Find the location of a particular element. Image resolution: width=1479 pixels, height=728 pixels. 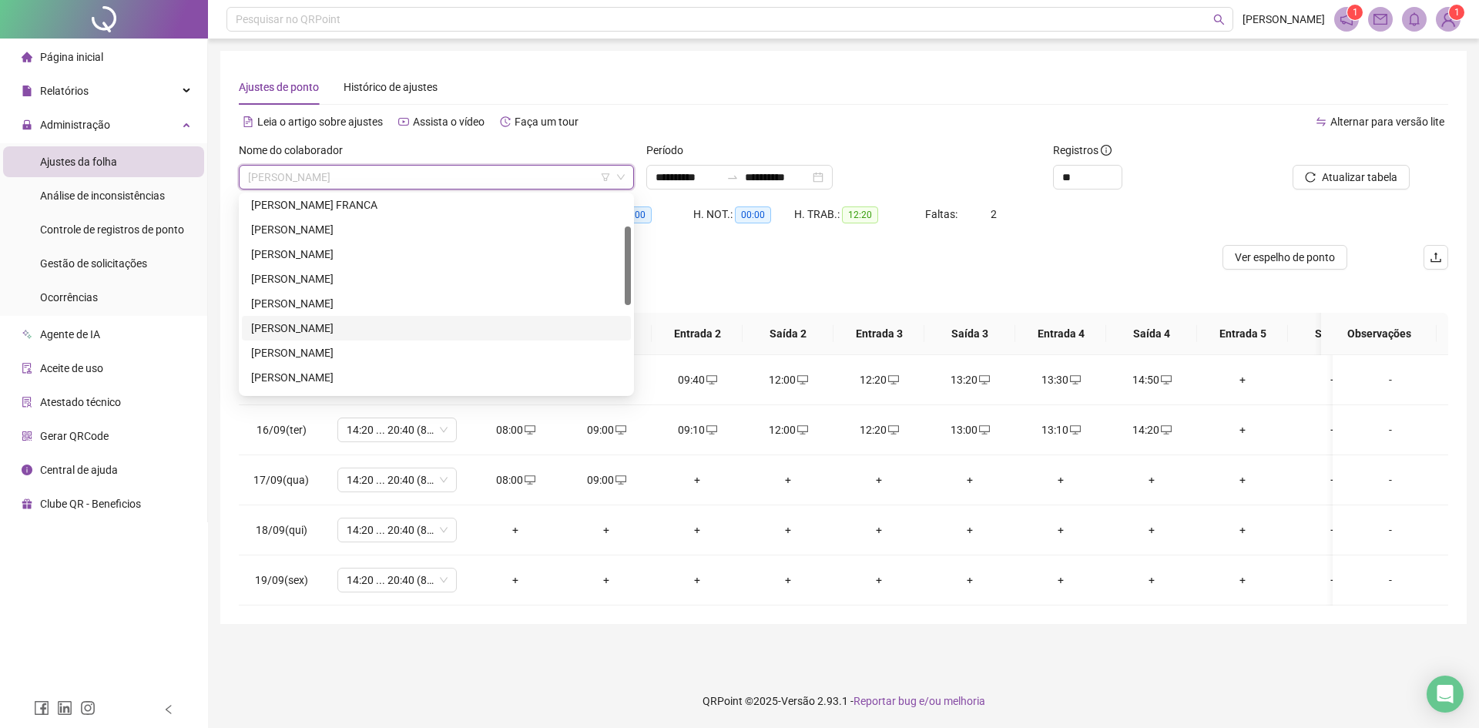

span: search is located at coordinates (1218, 19).